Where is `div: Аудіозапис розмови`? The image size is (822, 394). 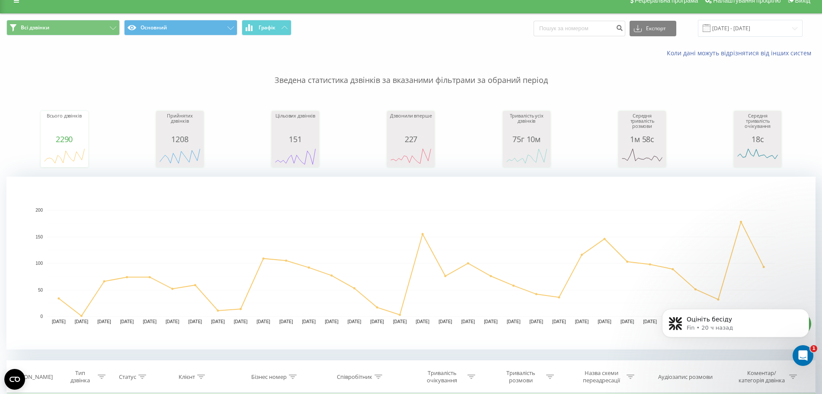
div: Аудіозапис розмови is located at coordinates (686, 377).